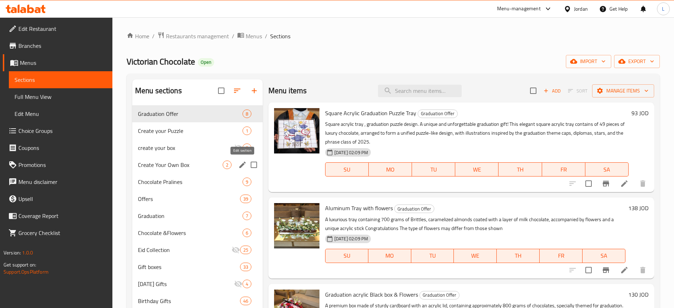 This screenshot has width=674, height=308. What do you see at coordinates (197, 36) in the screenshot?
I see `span: Restaurants management` at bounding box center [197, 36].